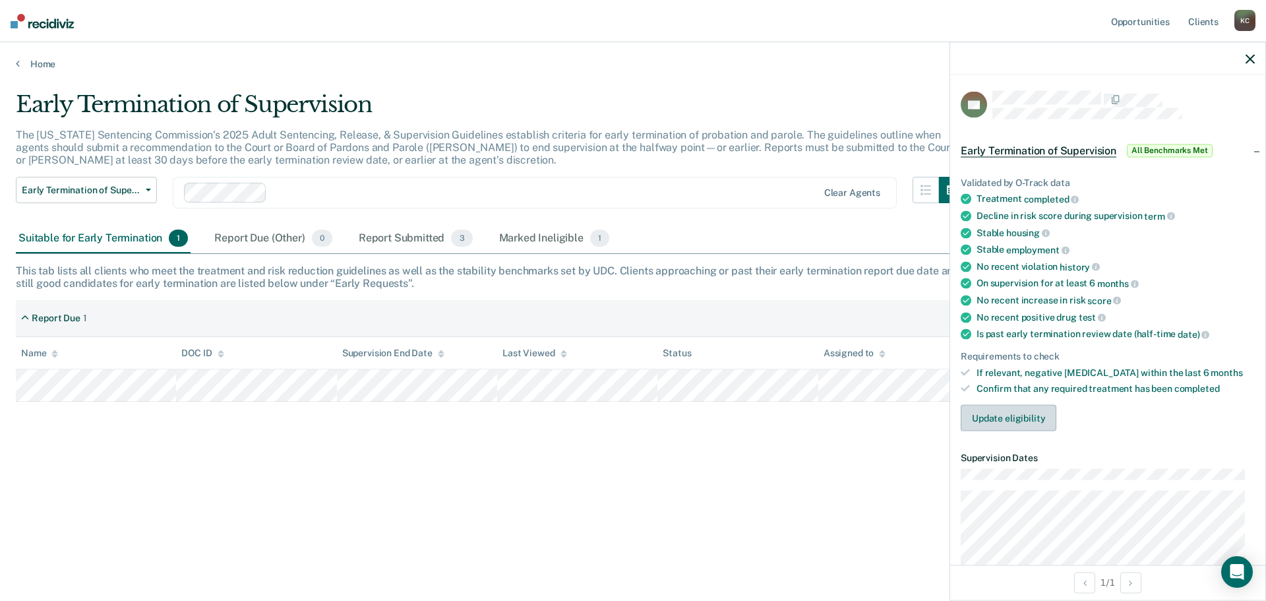 This screenshot has height=601, width=1266. Describe the element at coordinates (676, 353) in the screenshot. I see `div: Status` at that location.